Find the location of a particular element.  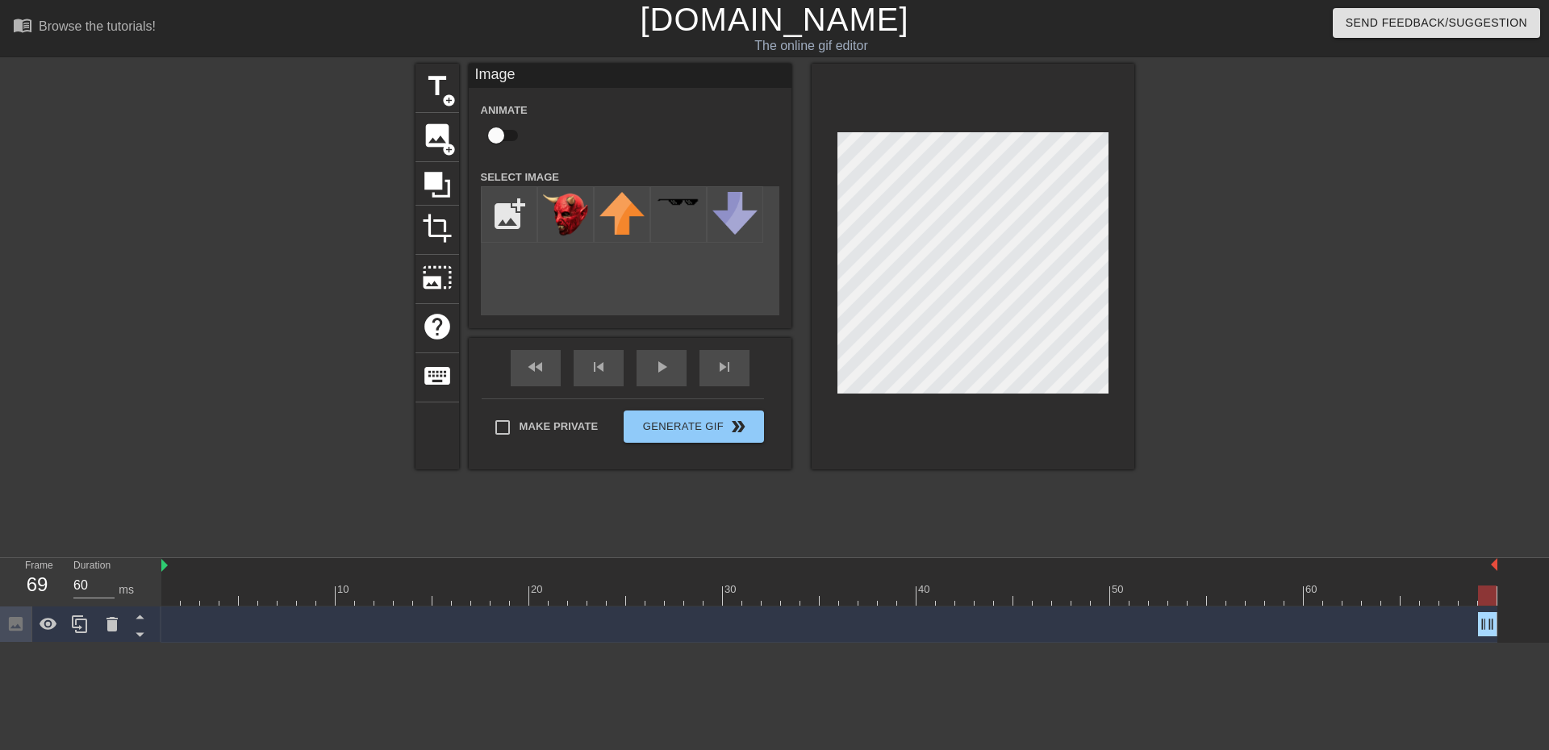

img: deal-with-it.png is located at coordinates (679, 202).